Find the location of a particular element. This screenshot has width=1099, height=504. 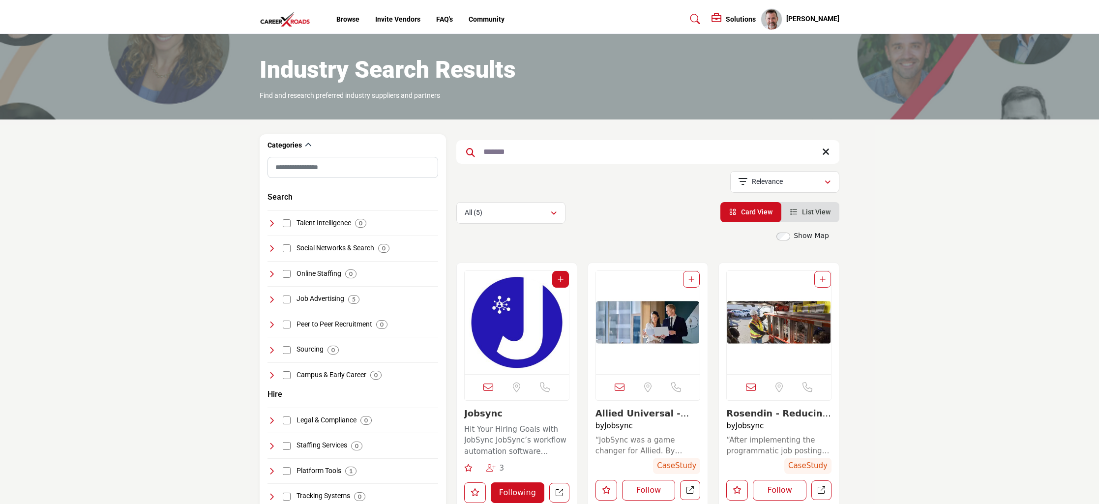

li: Card View is located at coordinates (751, 212).